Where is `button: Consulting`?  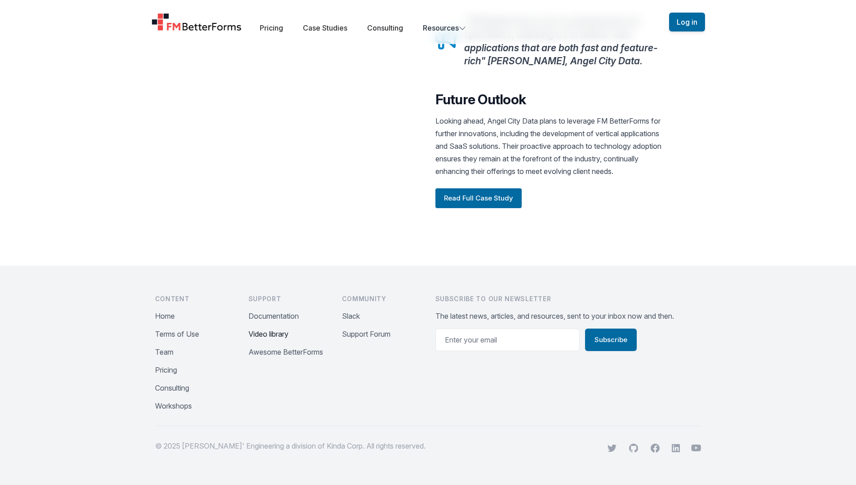 button: Consulting is located at coordinates (172, 388).